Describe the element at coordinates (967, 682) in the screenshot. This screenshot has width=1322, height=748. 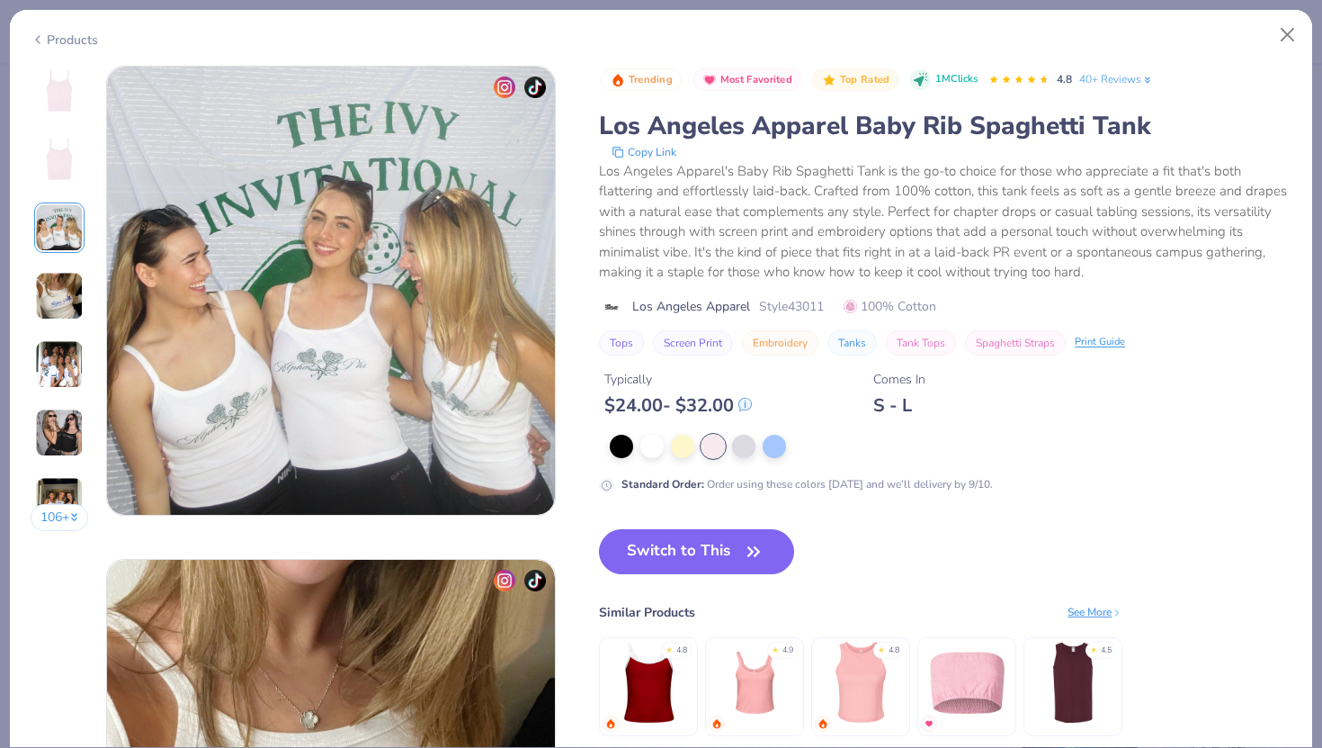
I see `img: Fresh Prints Terry Bandeau` at that location.